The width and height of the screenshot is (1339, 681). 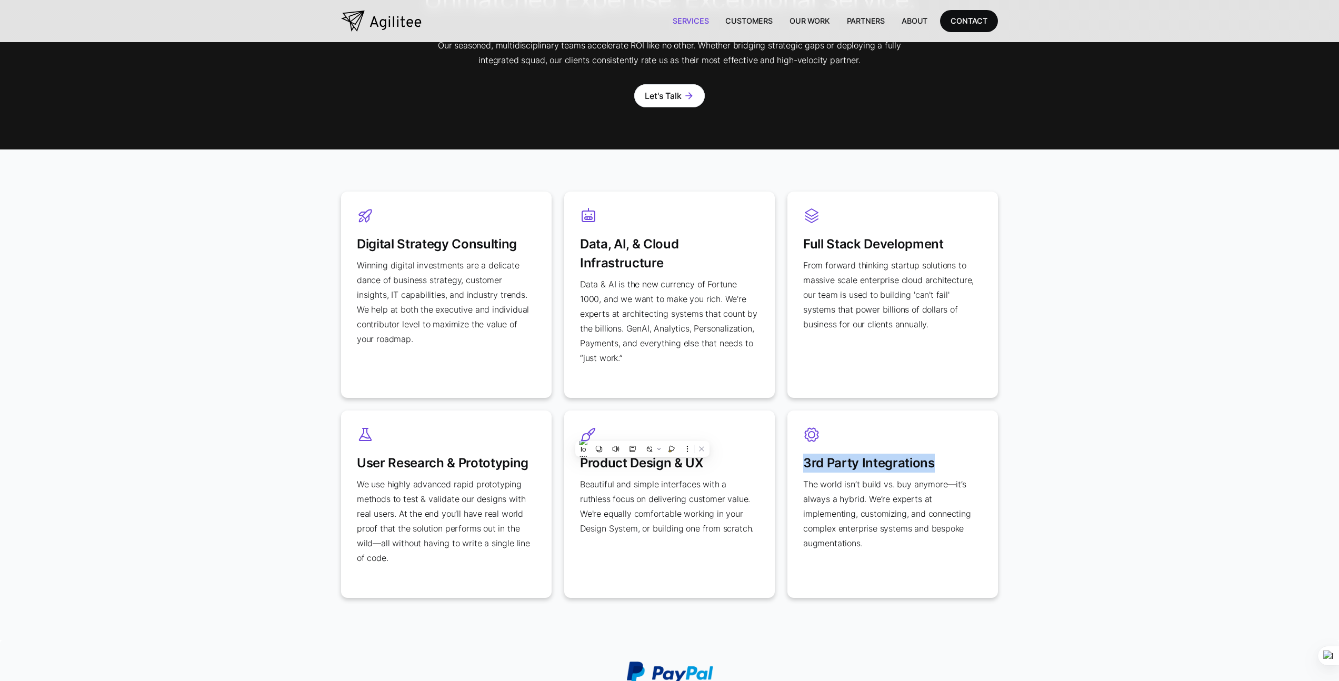 I want to click on p: Beautiful and simple interfaces with a ruthless focus on delivering customer value. We're equally..., so click(x=670, y=506).